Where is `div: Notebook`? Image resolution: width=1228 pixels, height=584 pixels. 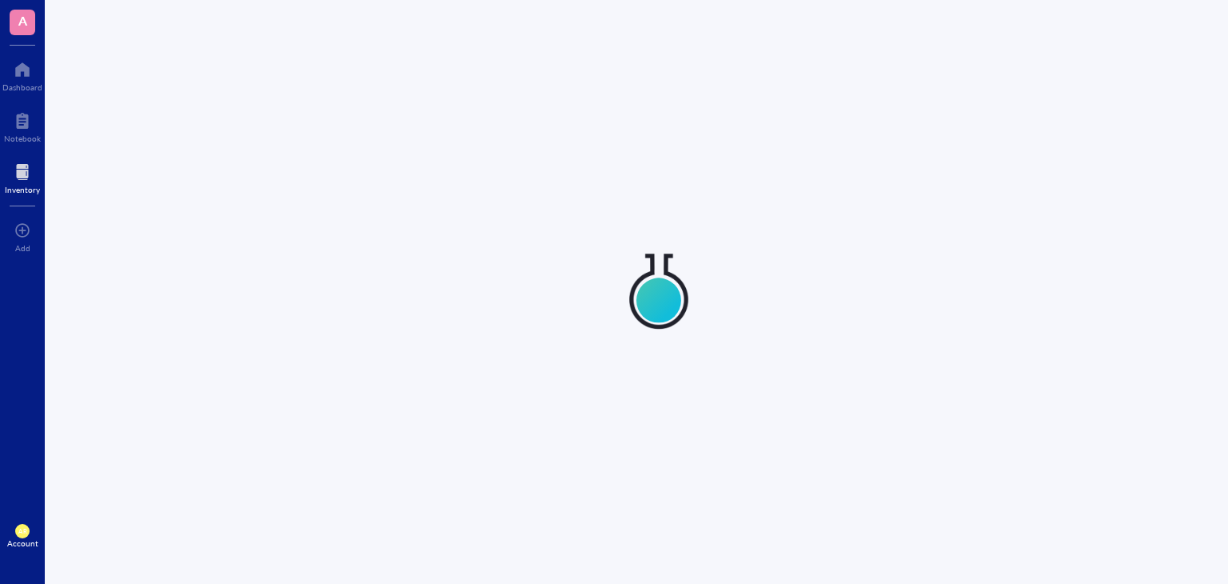 div: Notebook is located at coordinates (22, 138).